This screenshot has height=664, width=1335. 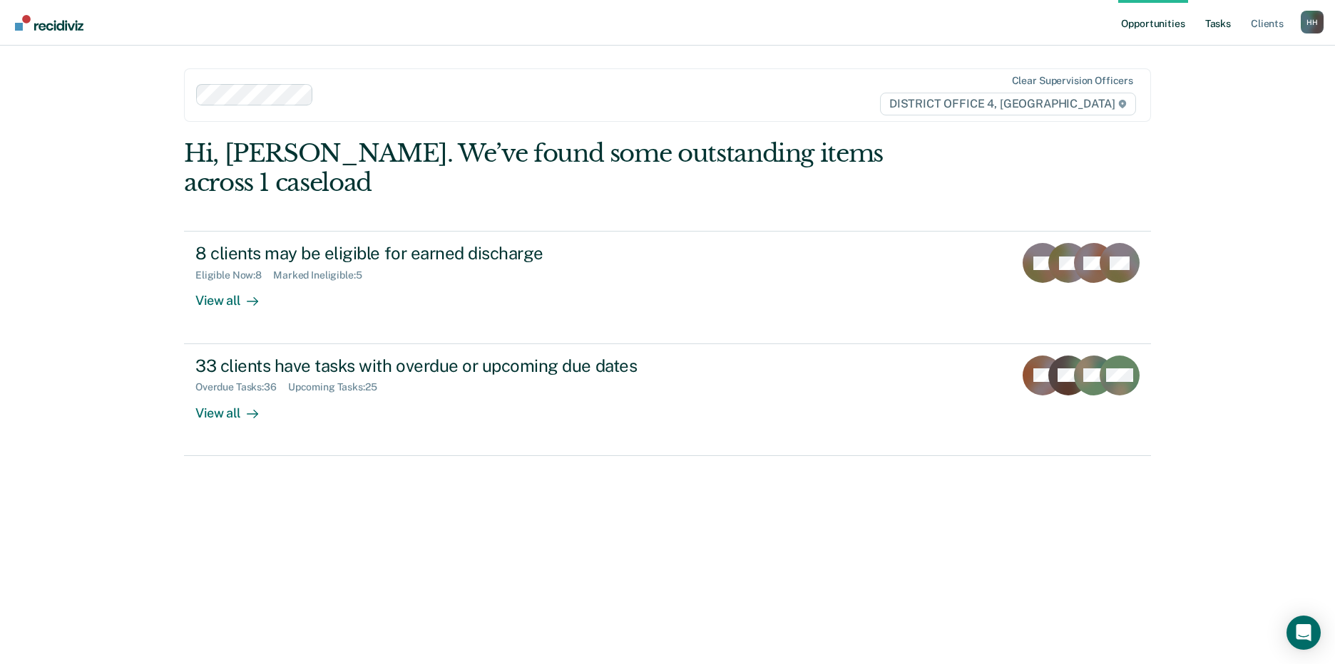 What do you see at coordinates (242, 387) in the screenshot?
I see `div: Overdue Tasks : 36` at bounding box center [242, 387].